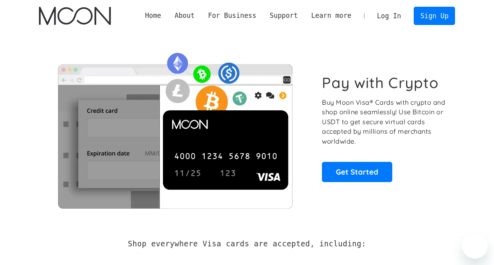  I want to click on a: Sign Up, so click(434, 15).